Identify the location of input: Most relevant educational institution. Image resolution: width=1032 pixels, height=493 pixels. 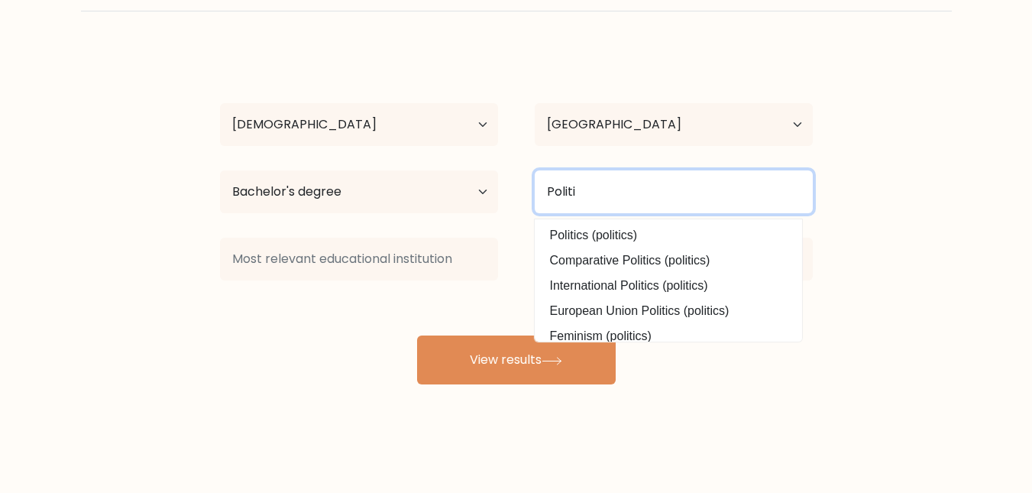
(359, 259).